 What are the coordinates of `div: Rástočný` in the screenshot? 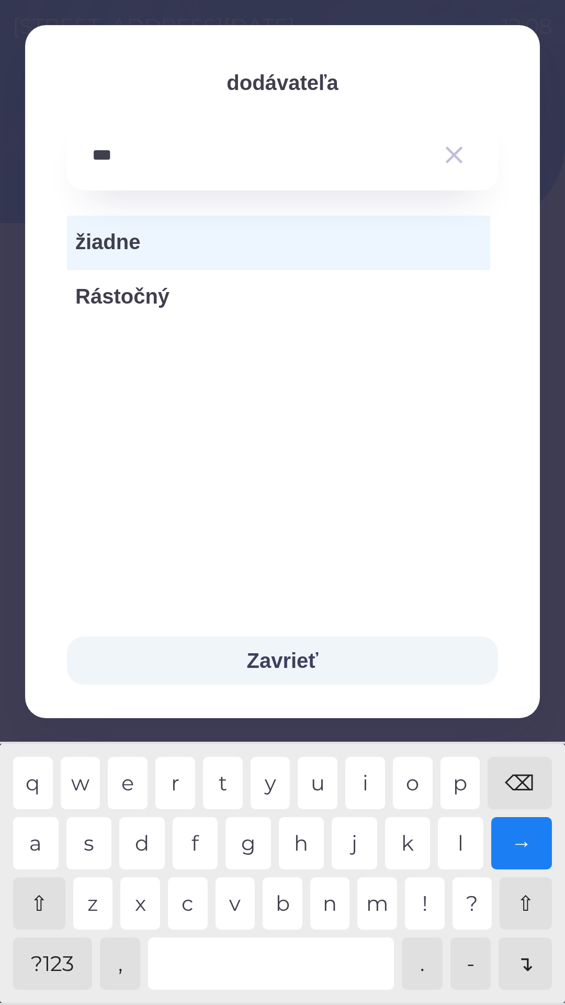 It's located at (278, 296).